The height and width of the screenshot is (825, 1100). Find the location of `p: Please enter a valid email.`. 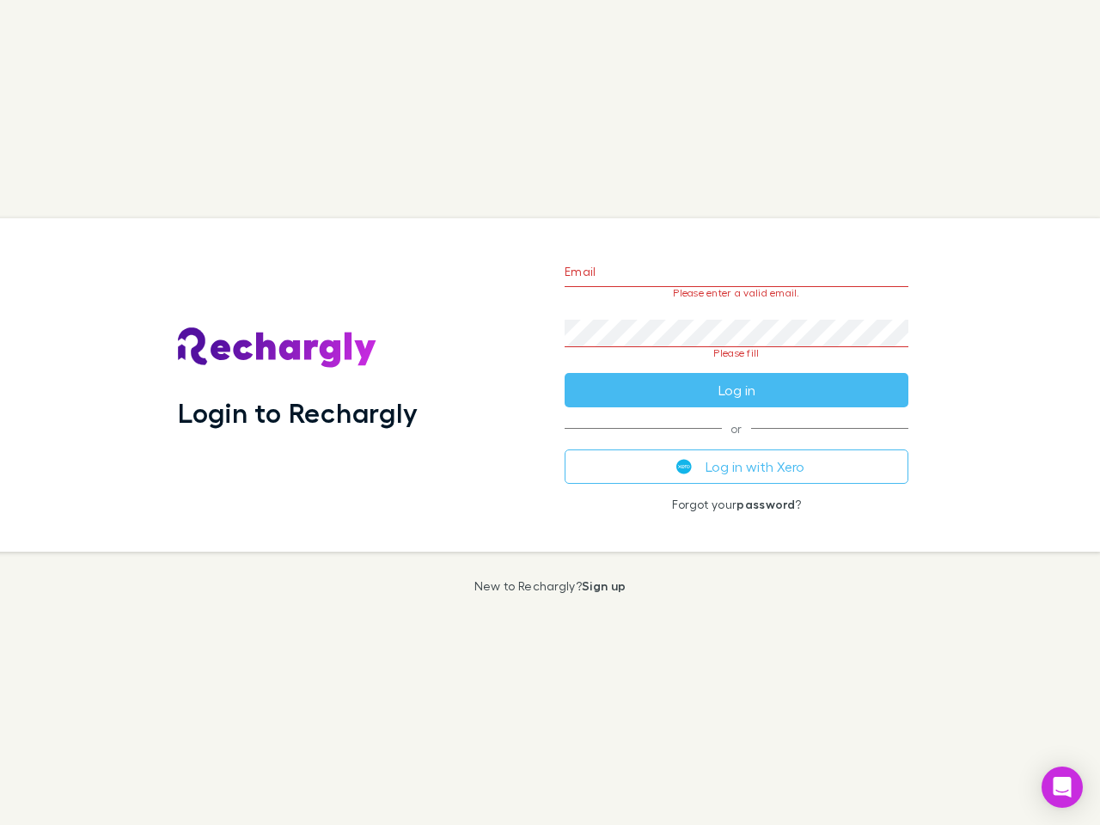

p: Please enter a valid email. is located at coordinates (736, 293).